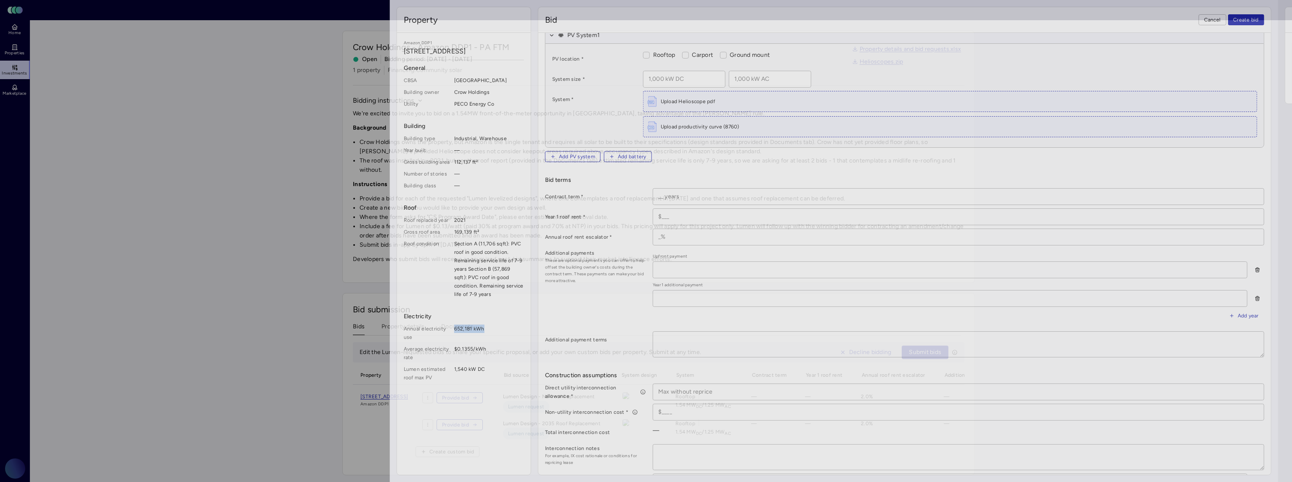 The image size is (1292, 482). What do you see at coordinates (594, 99) in the screenshot?
I see `label: System *` at bounding box center [594, 99].